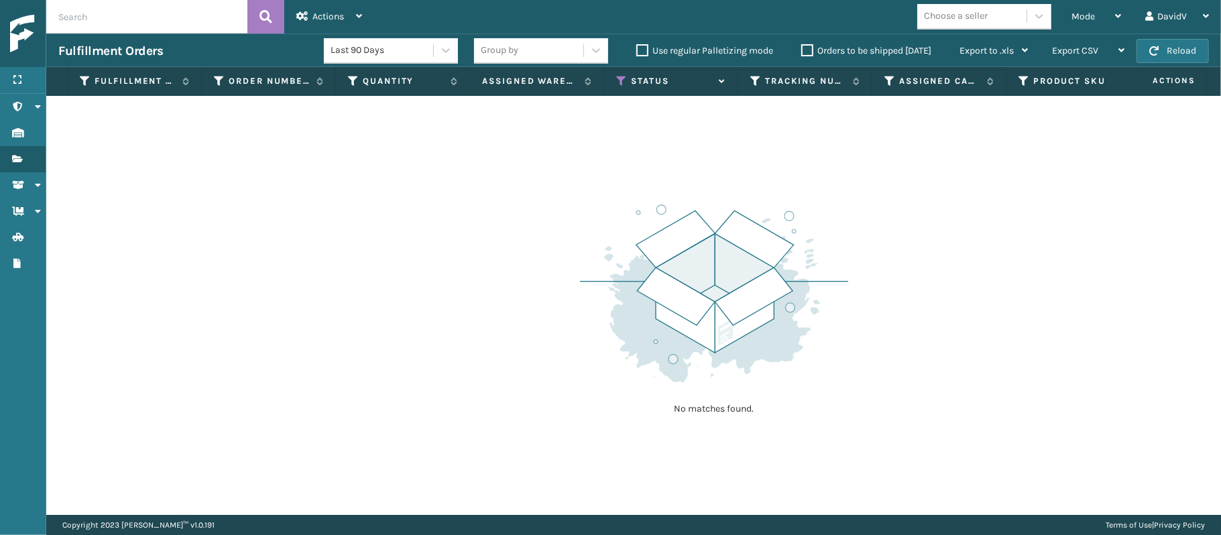  What do you see at coordinates (1173, 51) in the screenshot?
I see `button: Reload` at bounding box center [1173, 51].